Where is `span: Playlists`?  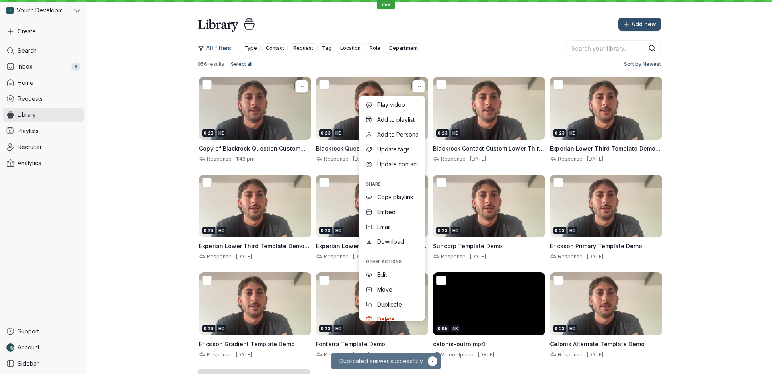 span: Playlists is located at coordinates (28, 131).